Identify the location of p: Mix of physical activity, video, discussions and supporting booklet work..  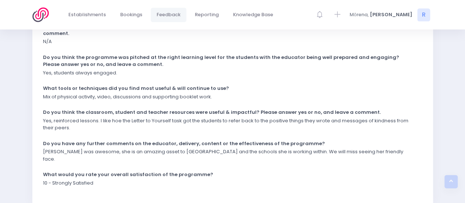
(128, 97).